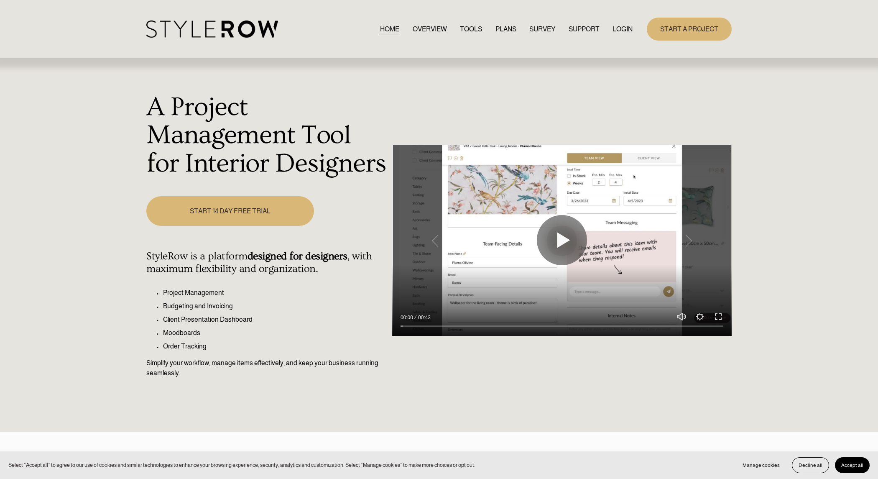  I want to click on p: Simplify your workflow, manage items effectively, and keep your business running seamlessly., so click(267, 368).